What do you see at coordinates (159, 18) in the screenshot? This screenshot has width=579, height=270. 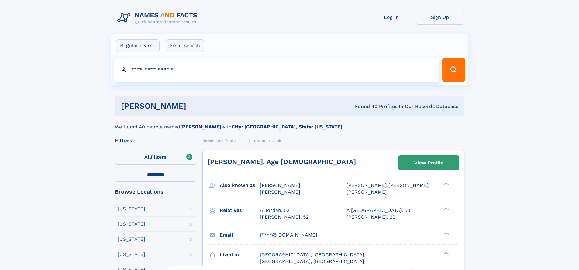 I see `img: Logo Names and Facts` at bounding box center [159, 18].